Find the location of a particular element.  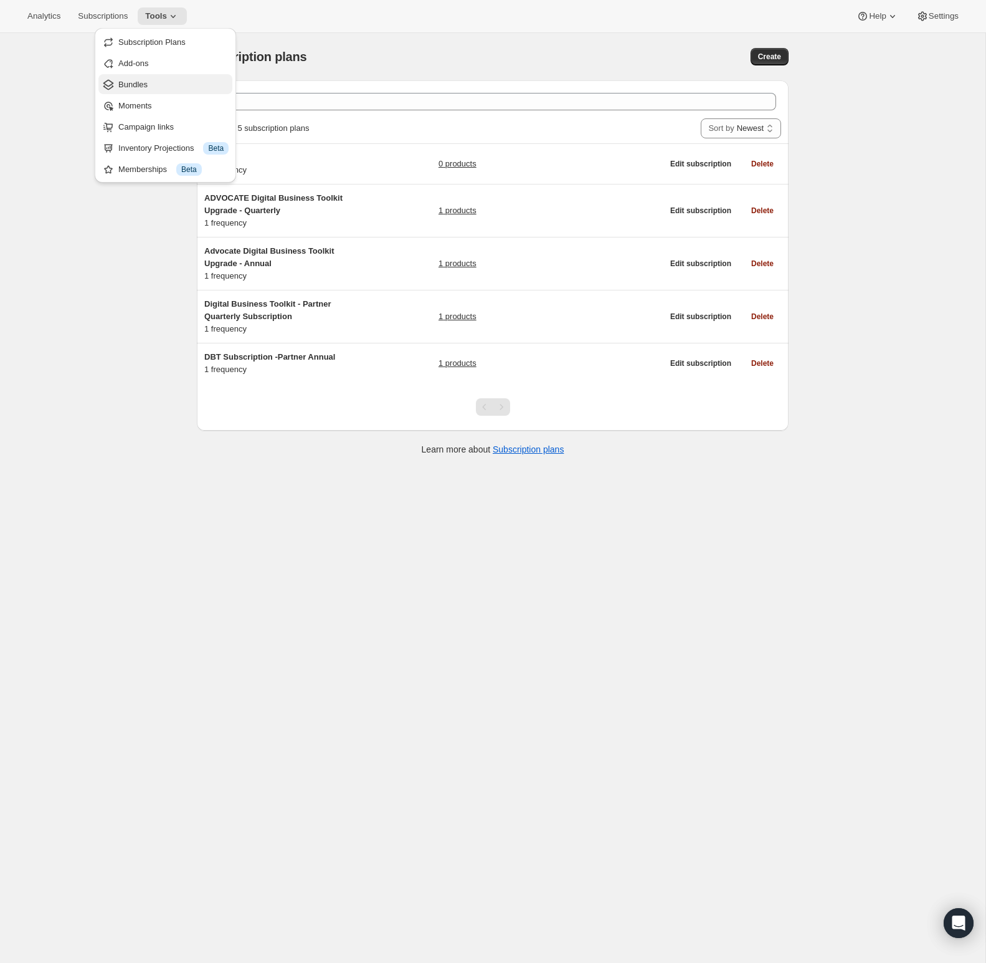

button: Analytics is located at coordinates (44, 16).